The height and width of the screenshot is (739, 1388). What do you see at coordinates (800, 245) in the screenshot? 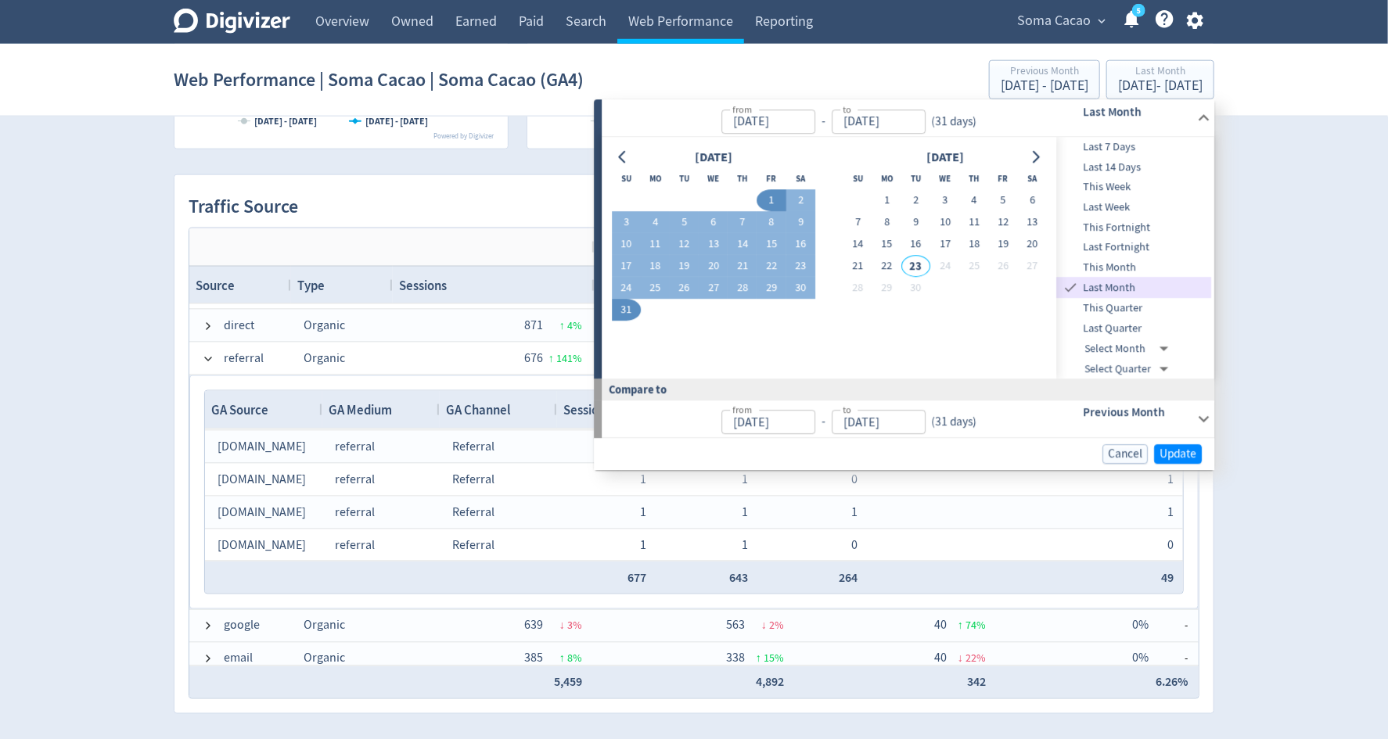
I see `button: 16` at bounding box center [800, 245].